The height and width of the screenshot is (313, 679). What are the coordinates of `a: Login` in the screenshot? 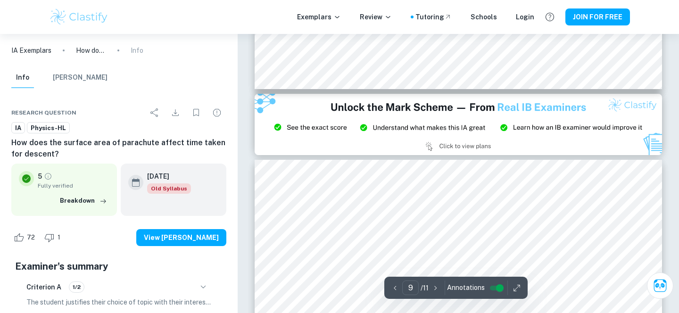 It's located at (525, 17).